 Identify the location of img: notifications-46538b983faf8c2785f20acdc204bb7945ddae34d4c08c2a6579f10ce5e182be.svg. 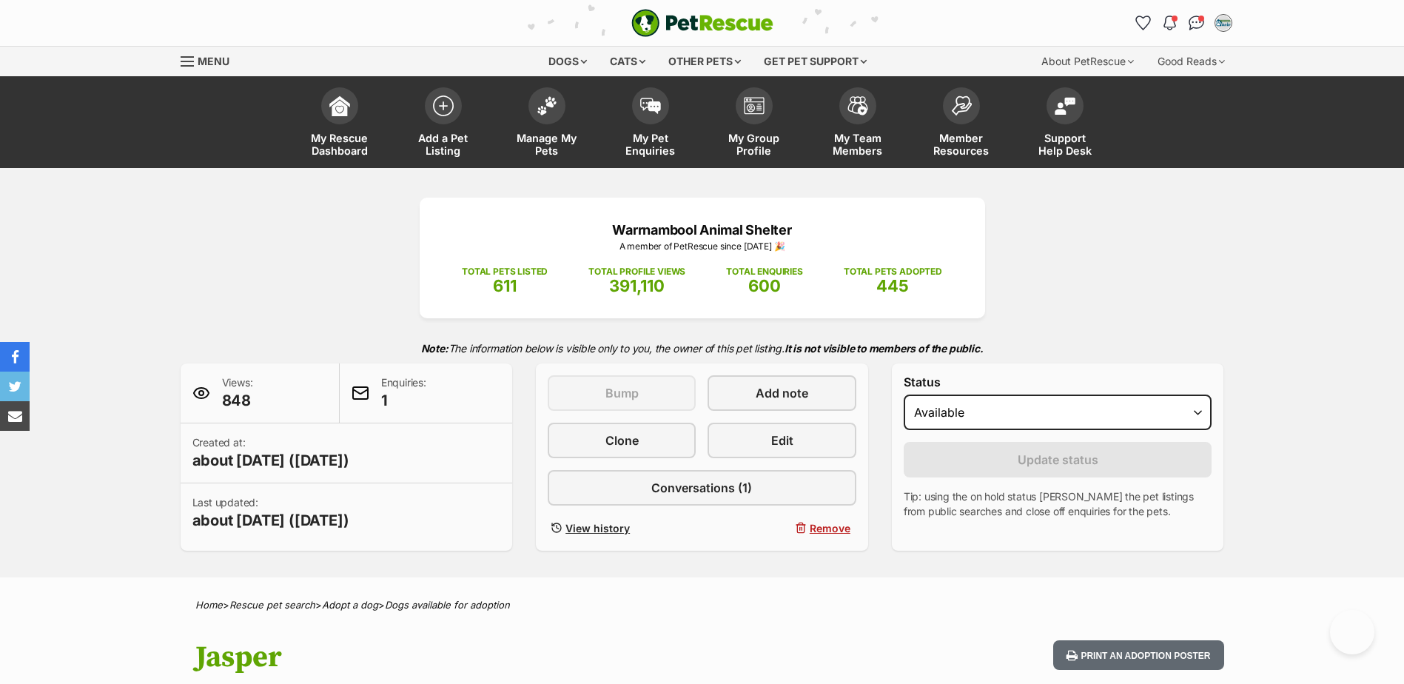
(1169, 23).